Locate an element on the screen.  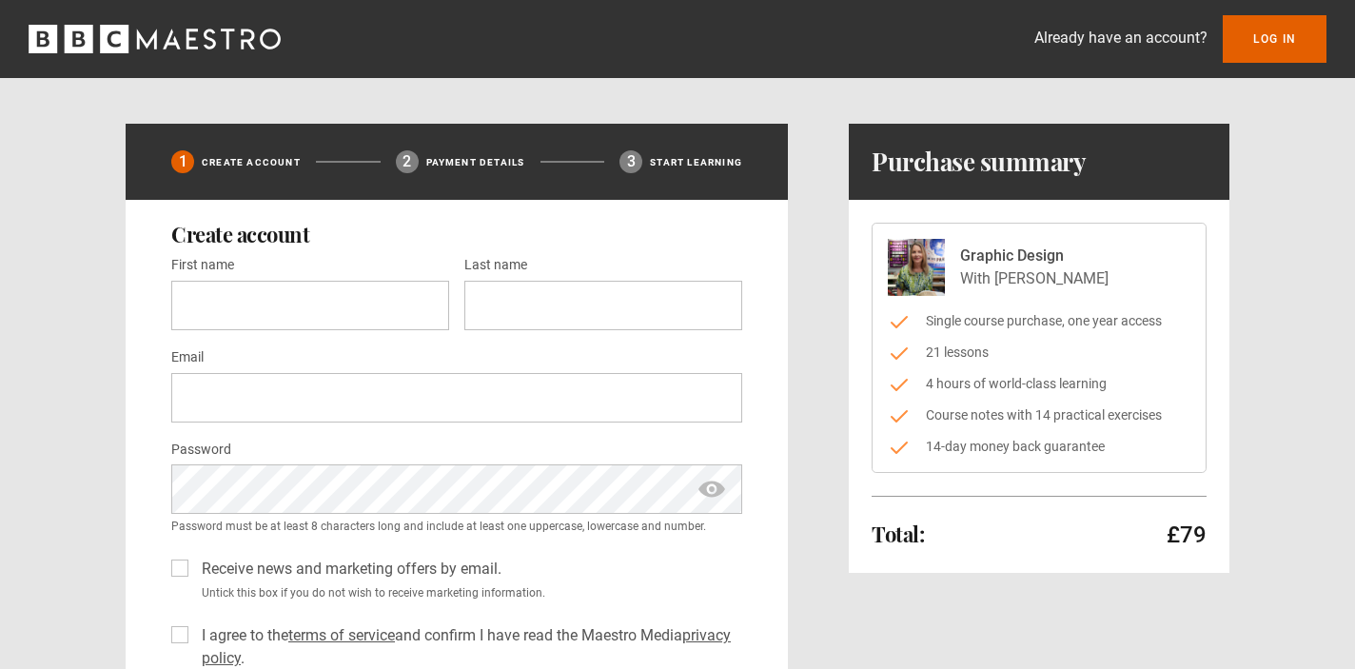
label: Email is located at coordinates (187, 358).